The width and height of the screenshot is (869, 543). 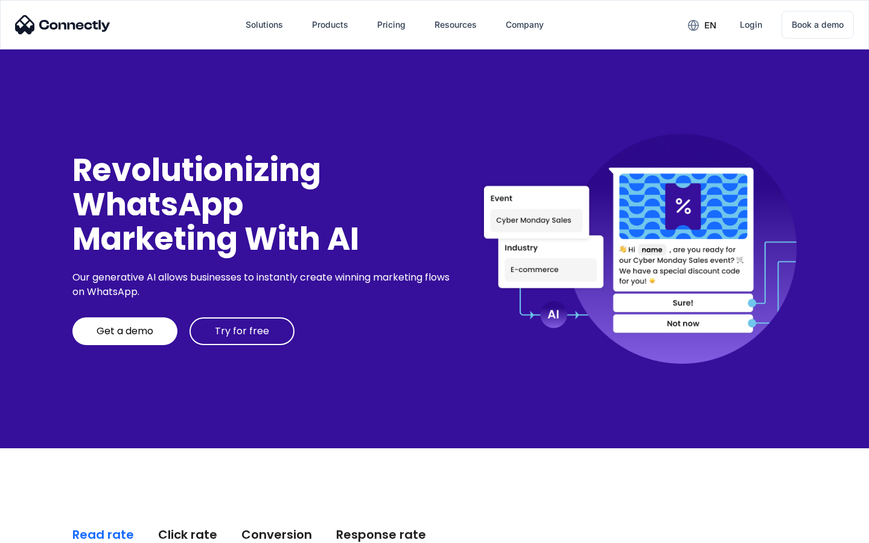 I want to click on div: Solutions, so click(x=264, y=25).